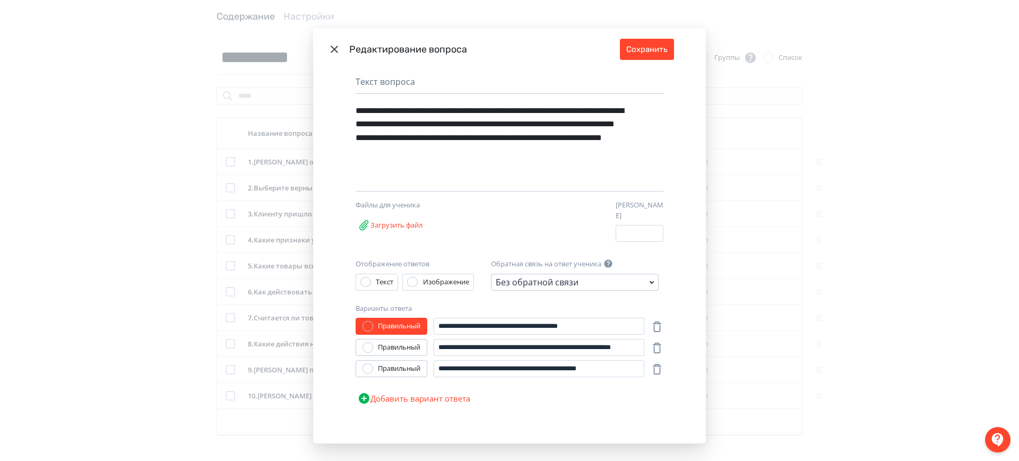 The height and width of the screenshot is (461, 1019). I want to click on div: Файлы для ученика, so click(411, 205).